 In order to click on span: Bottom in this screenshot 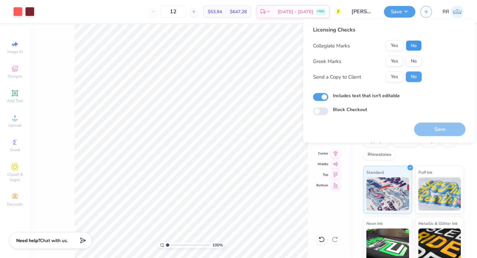, I will do `click(323, 185)`.